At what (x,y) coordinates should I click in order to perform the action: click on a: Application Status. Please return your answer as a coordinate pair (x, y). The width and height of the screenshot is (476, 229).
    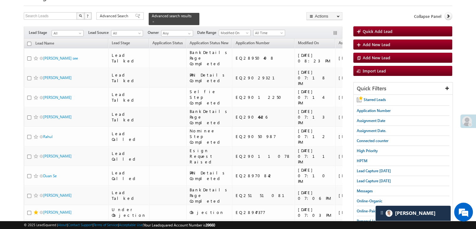
    Looking at the image, I should click on (168, 44).